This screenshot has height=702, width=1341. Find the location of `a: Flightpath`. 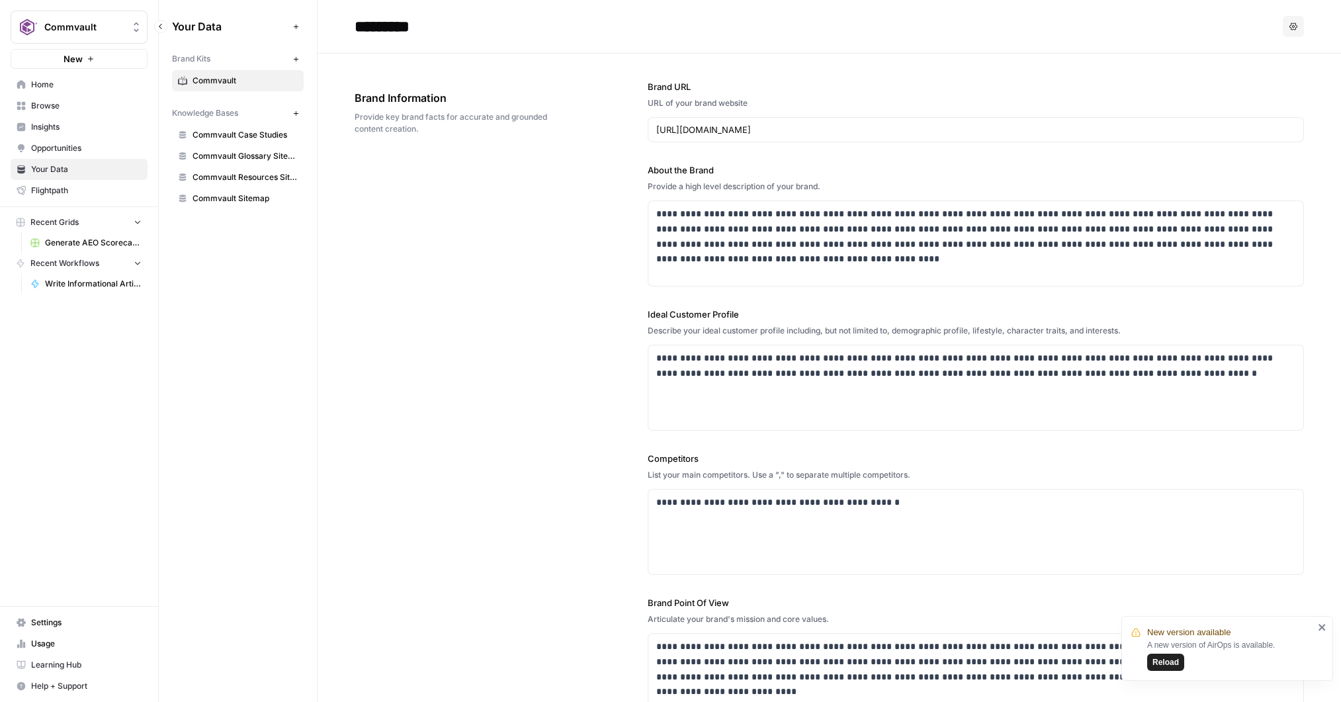

a: Flightpath is located at coordinates (79, 191).